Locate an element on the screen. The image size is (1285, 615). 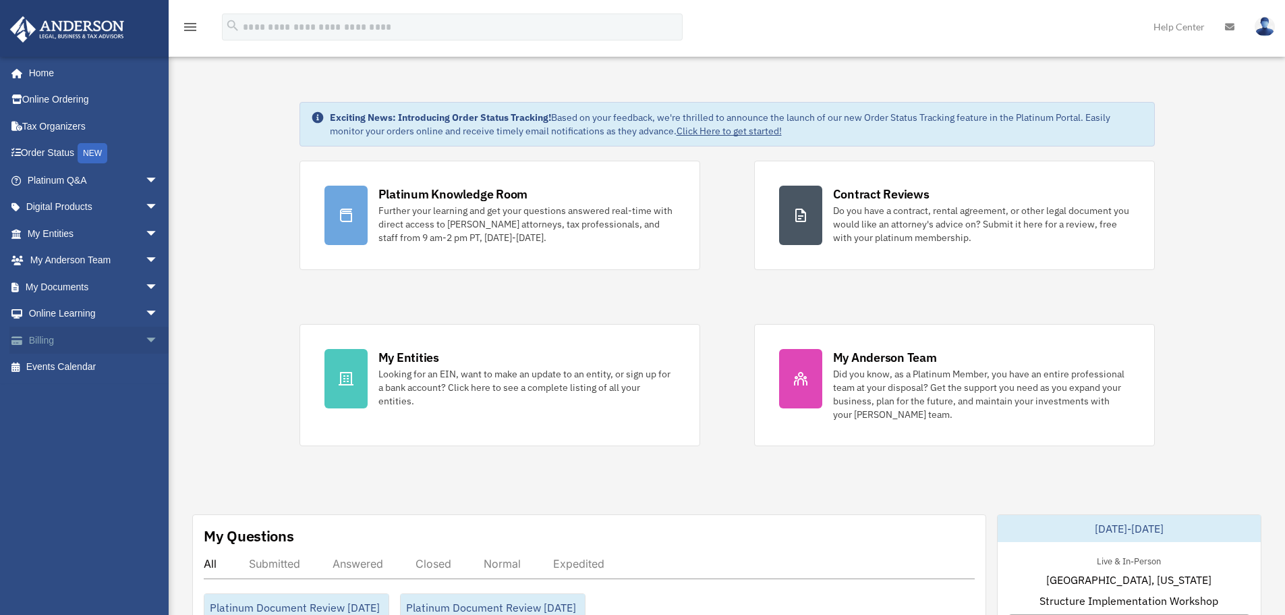
a: Contract Reviews Do you have a contract, rental agreement, or other legal document you would like... is located at coordinates (955, 215).